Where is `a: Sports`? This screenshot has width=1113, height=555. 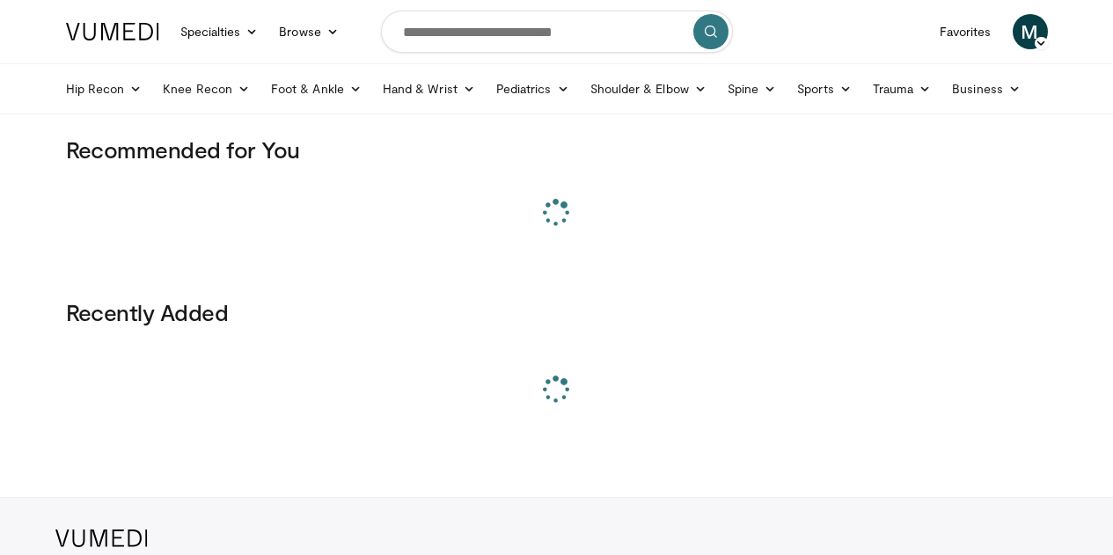 a: Sports is located at coordinates (825, 89).